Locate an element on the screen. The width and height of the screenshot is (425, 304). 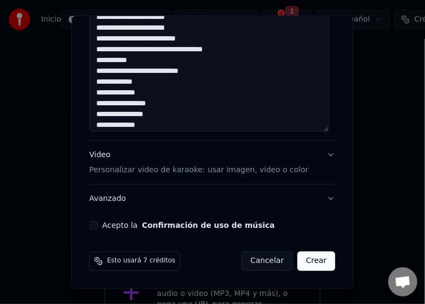
div: Video is located at coordinates (198, 163).